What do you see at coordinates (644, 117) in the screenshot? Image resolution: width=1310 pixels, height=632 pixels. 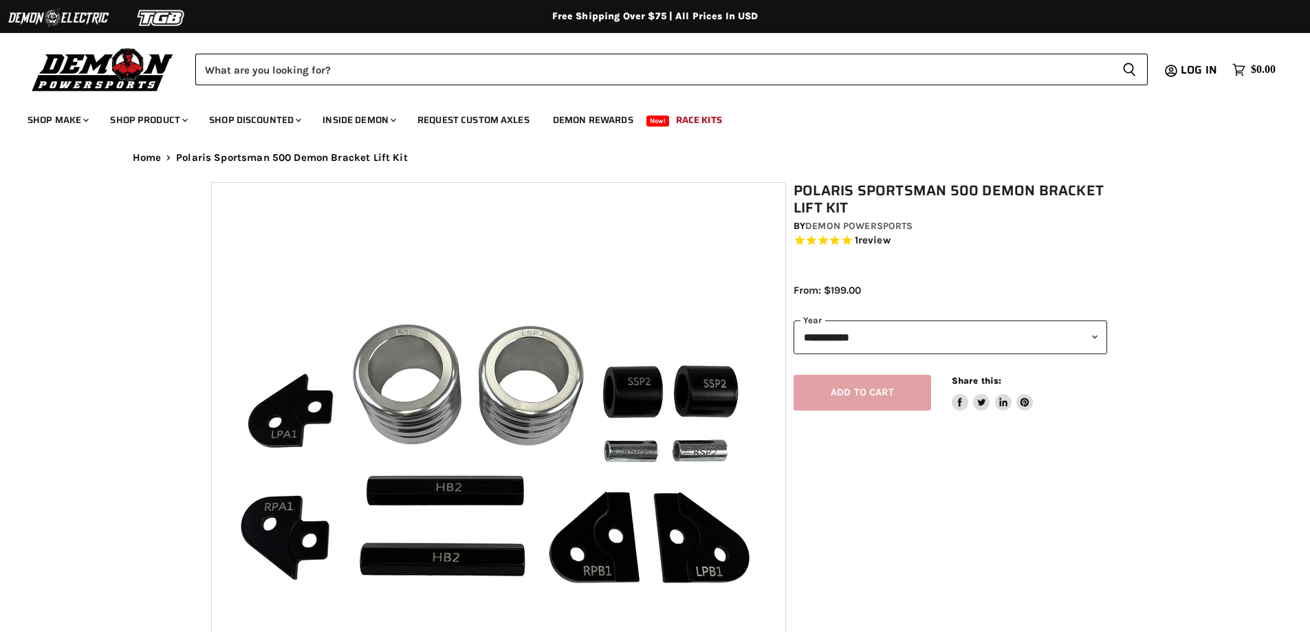 I see `ul: Main menu` at bounding box center [644, 117].